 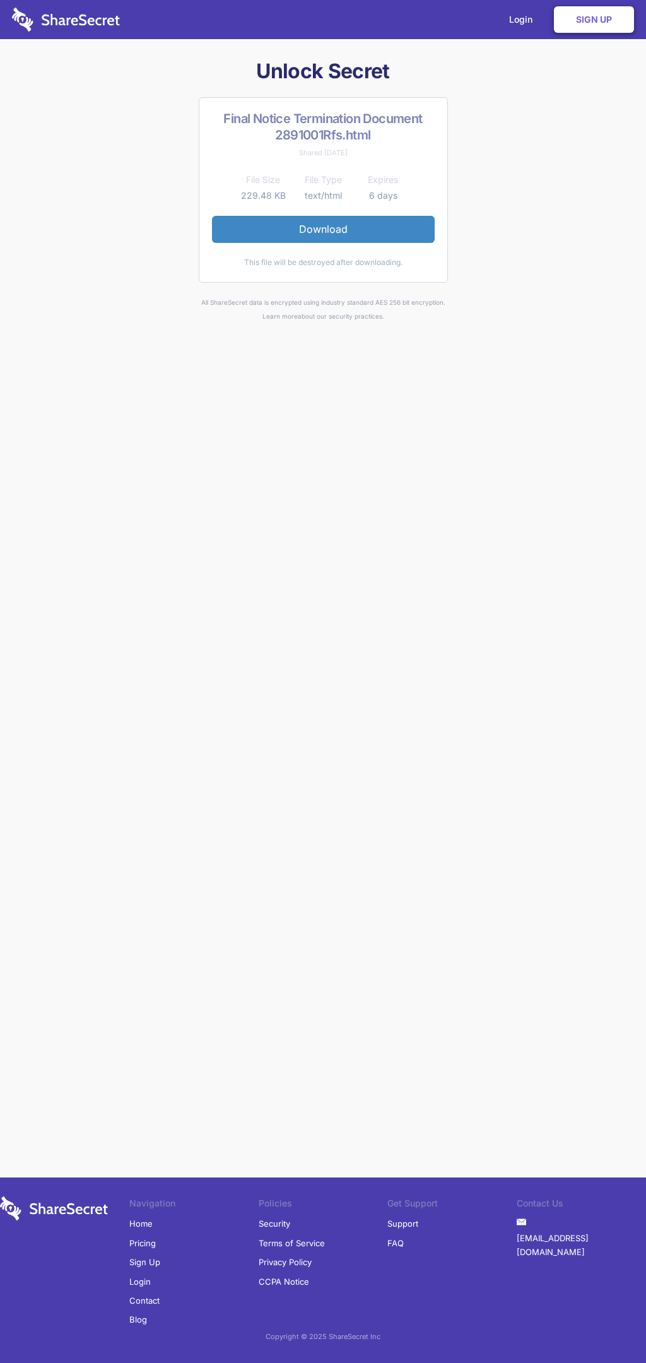 What do you see at coordinates (323, 196) in the screenshot?
I see `td: text/html` at bounding box center [323, 196].